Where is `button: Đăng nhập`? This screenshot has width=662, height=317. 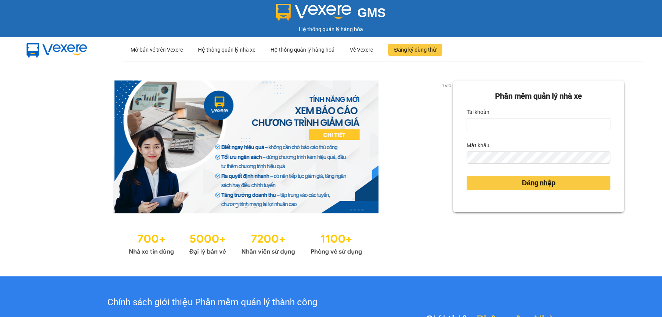 button: Đăng nhập is located at coordinates (538, 183).